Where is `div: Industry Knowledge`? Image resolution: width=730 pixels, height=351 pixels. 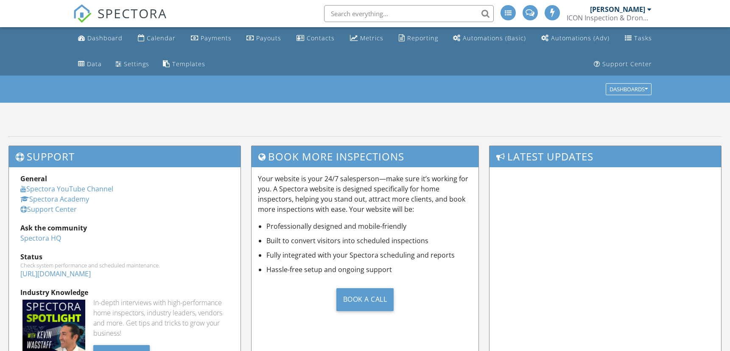
div: Industry Knowledge is located at coordinates (125, 292).